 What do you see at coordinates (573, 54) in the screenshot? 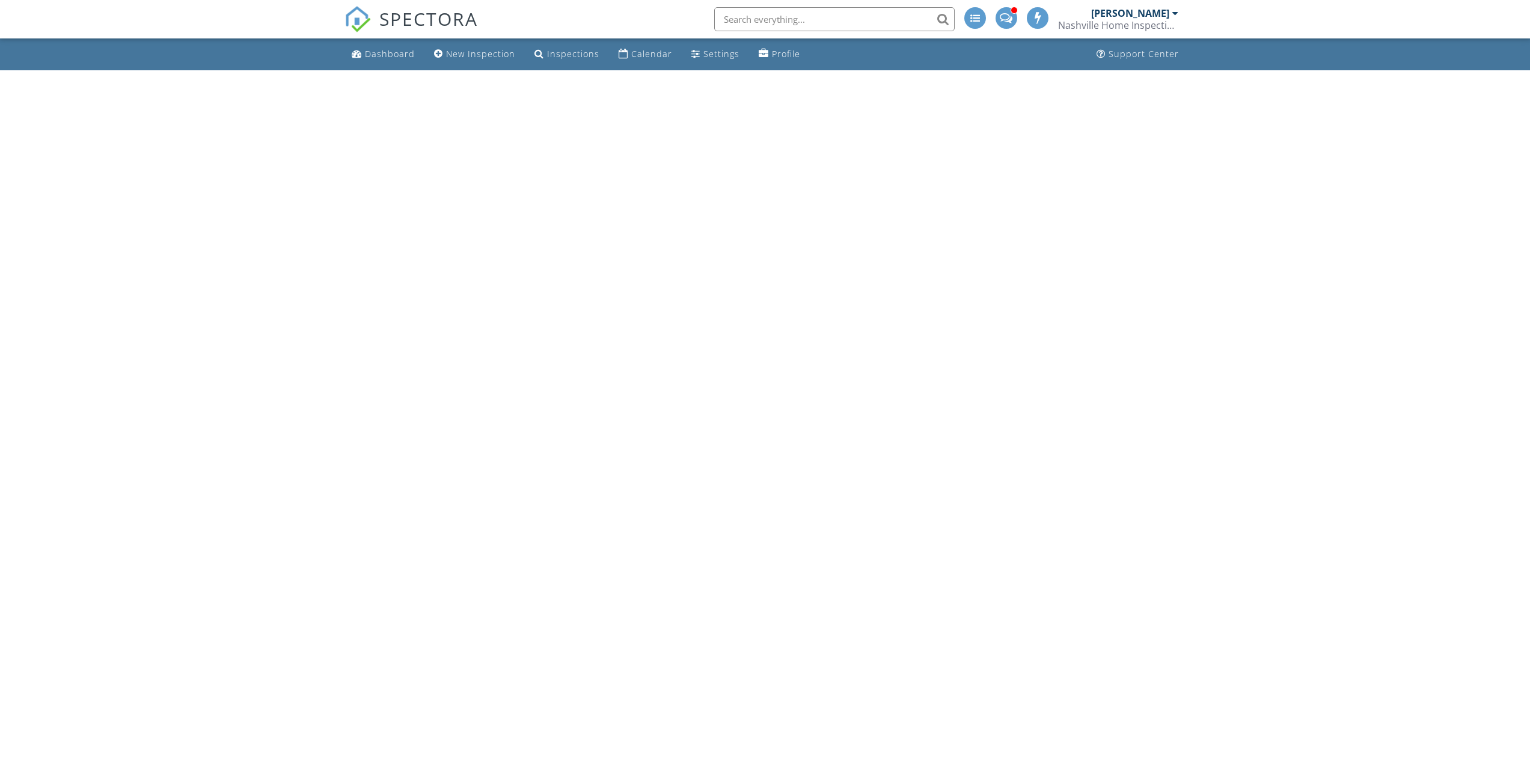
I see `div: Inspections` at bounding box center [573, 54].